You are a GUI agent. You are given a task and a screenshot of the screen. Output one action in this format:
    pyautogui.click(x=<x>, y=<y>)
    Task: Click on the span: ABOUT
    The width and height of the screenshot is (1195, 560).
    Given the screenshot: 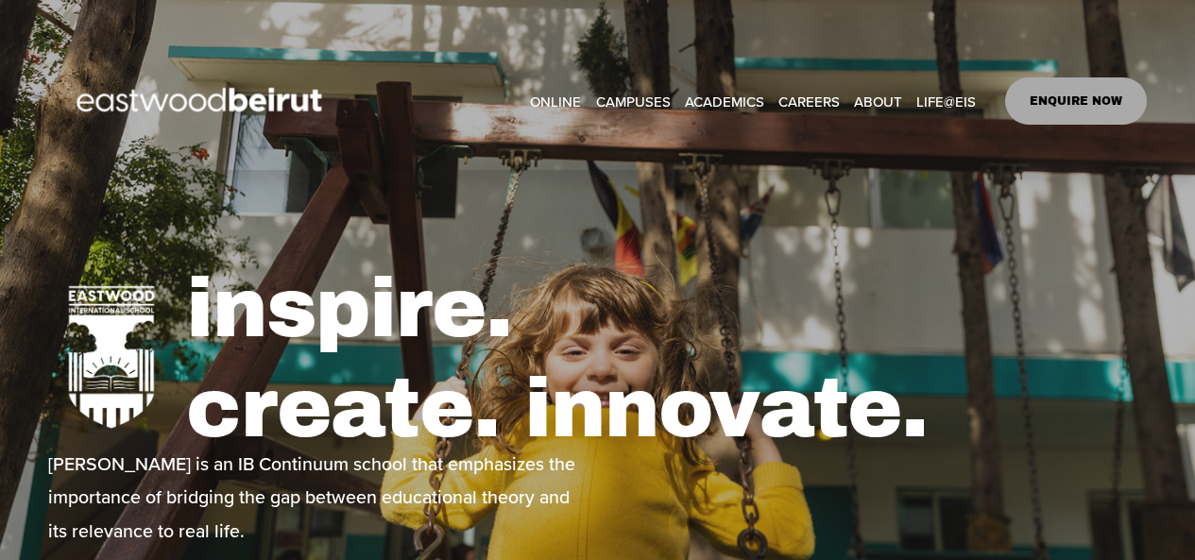 What is the action you would take?
    pyautogui.click(x=878, y=101)
    